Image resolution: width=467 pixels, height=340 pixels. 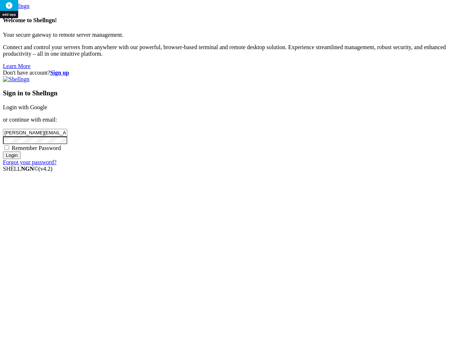 I want to click on p: Your secure gateway to remote server management., so click(x=234, y=35).